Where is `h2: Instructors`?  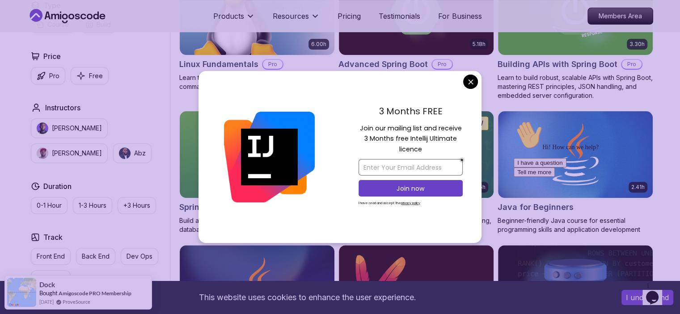 h2: Instructors is located at coordinates (63, 108).